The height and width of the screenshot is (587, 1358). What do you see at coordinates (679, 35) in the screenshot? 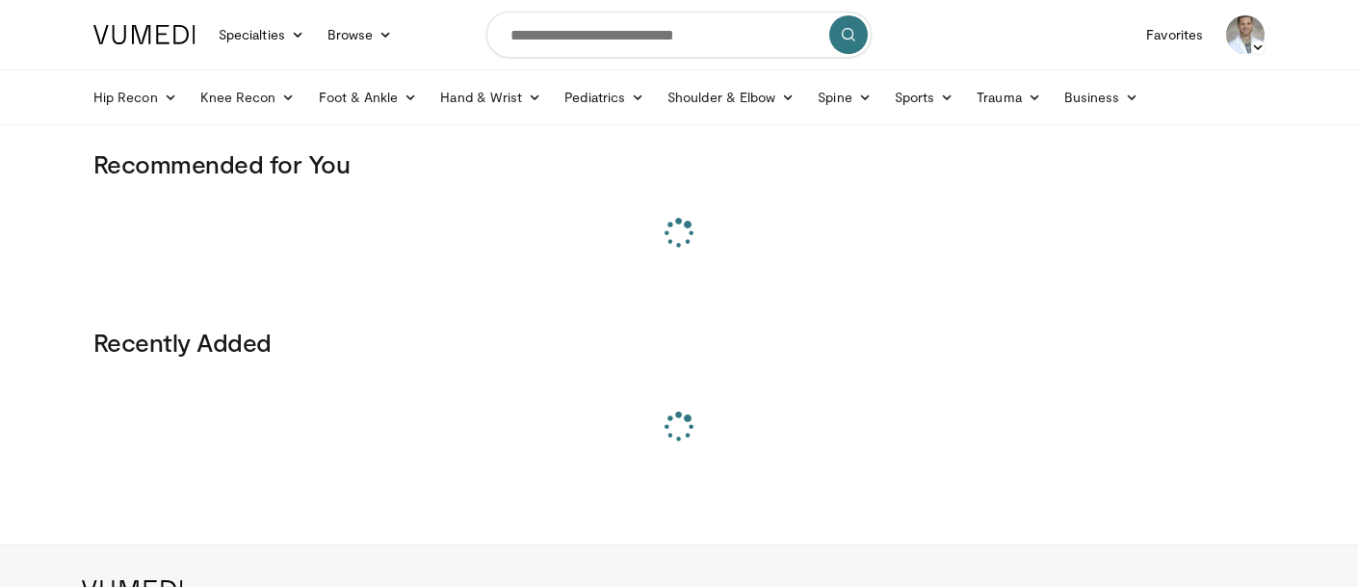
I see `input: Search topics, interventions` at bounding box center [679, 35].